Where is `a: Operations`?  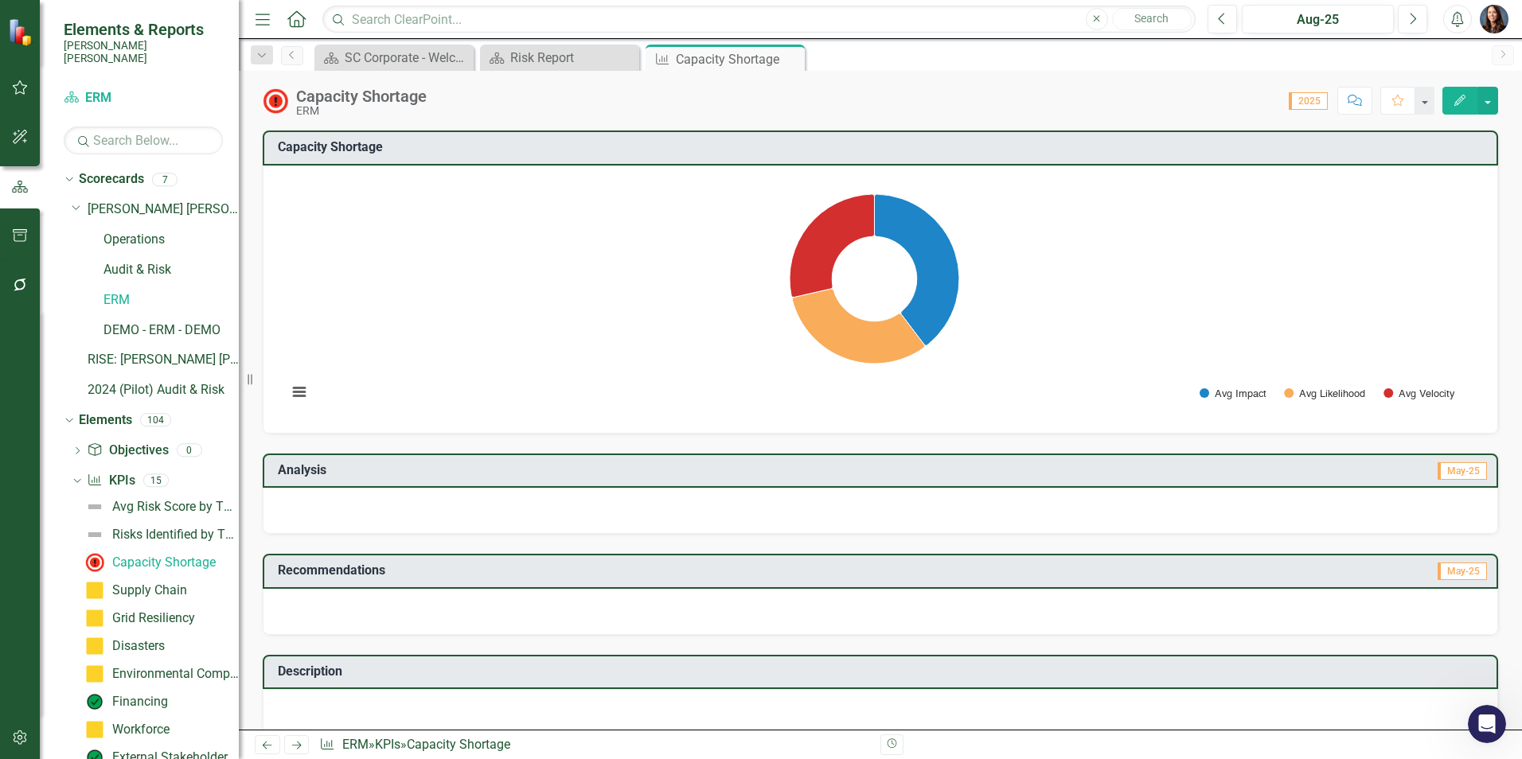
a: Operations is located at coordinates (171, 240).